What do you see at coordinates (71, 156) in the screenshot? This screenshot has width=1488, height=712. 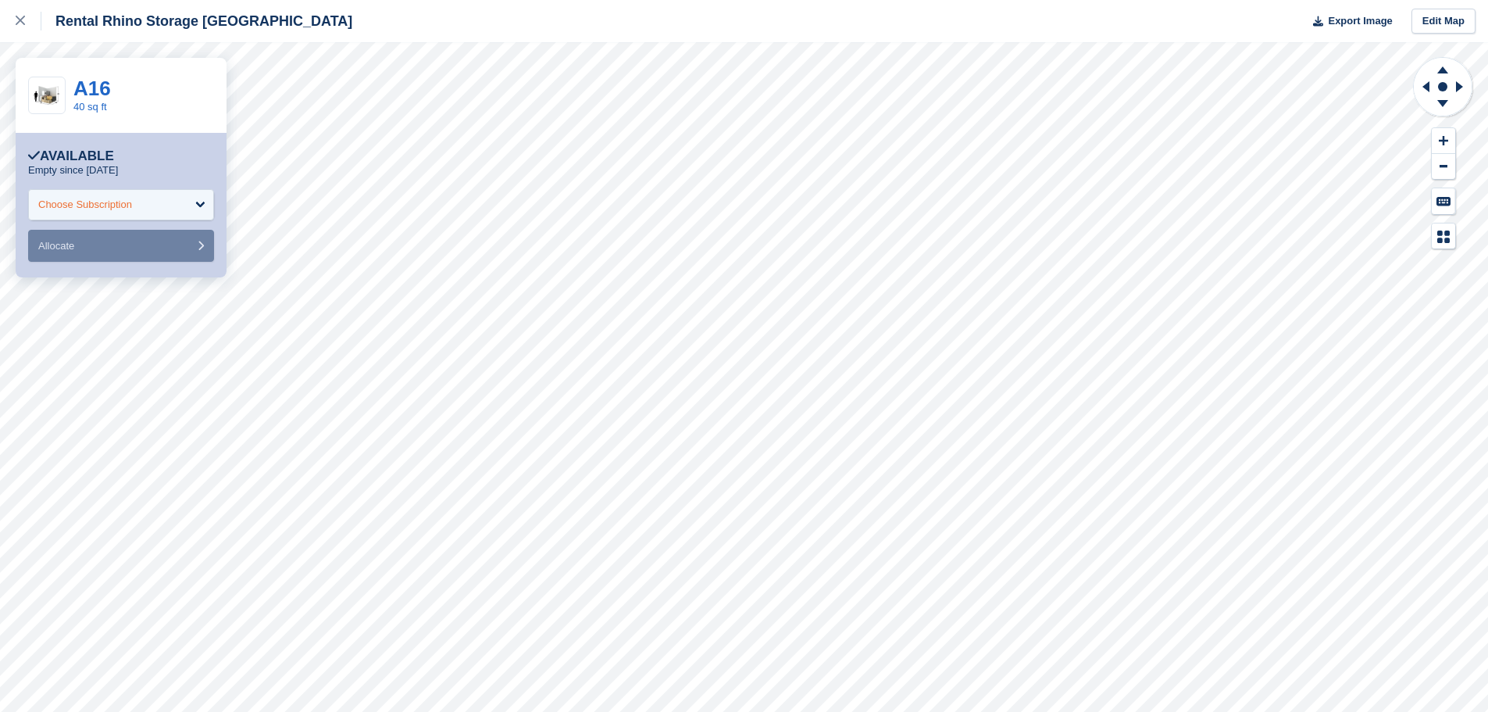 I see `div: Available` at bounding box center [71, 156].